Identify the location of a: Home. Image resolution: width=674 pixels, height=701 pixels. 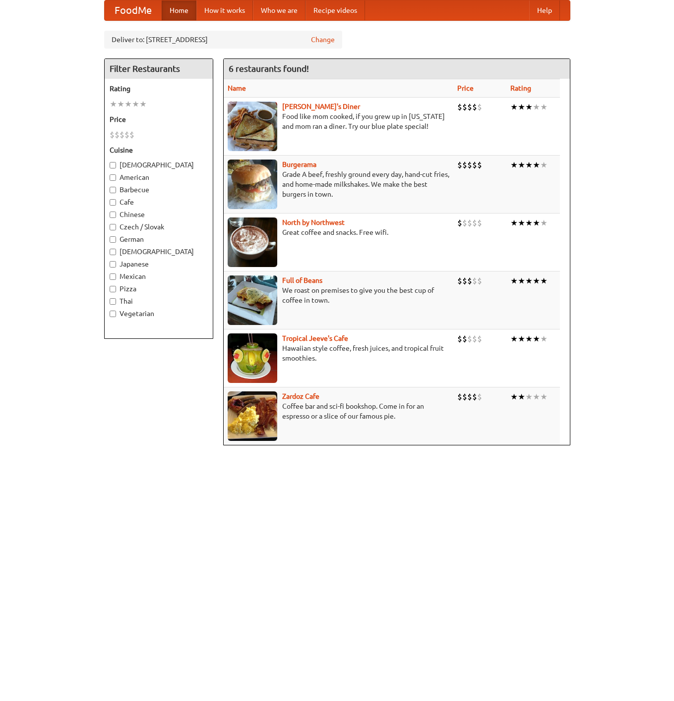
(179, 10).